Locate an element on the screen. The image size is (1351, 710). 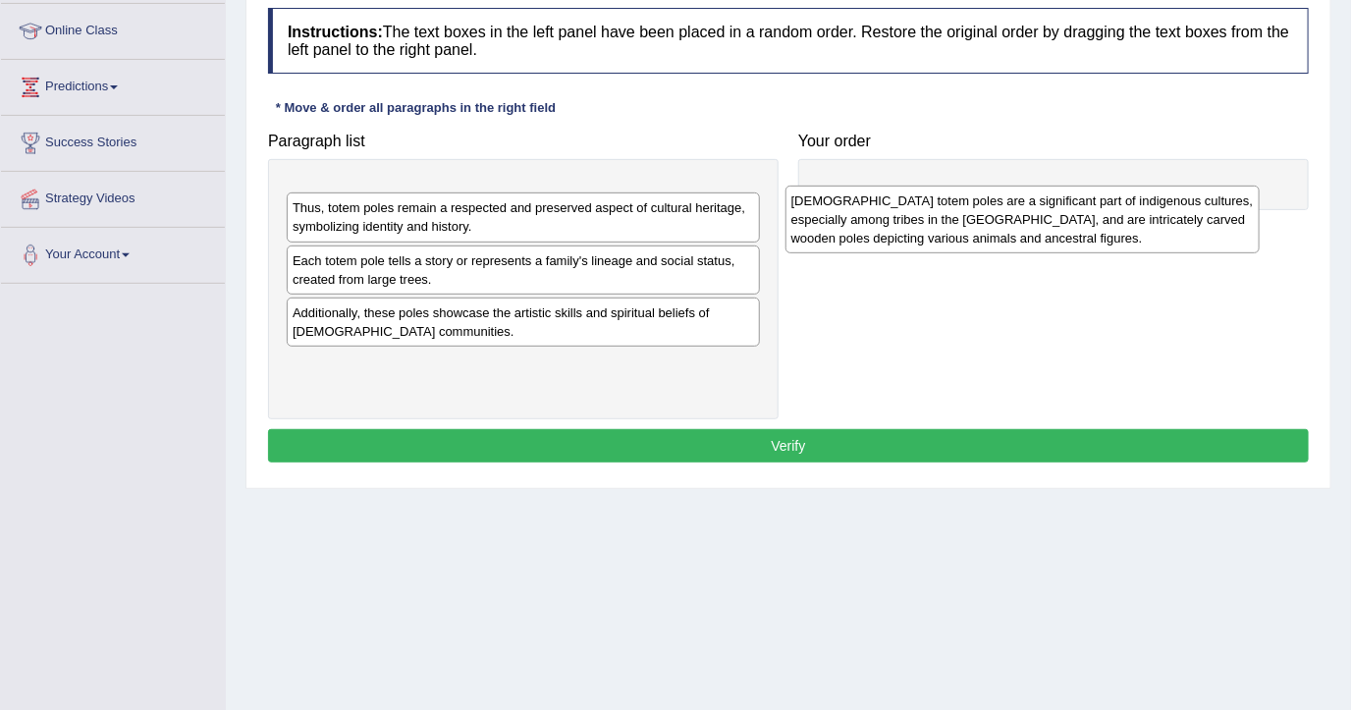
button: Verify is located at coordinates (789, 446).